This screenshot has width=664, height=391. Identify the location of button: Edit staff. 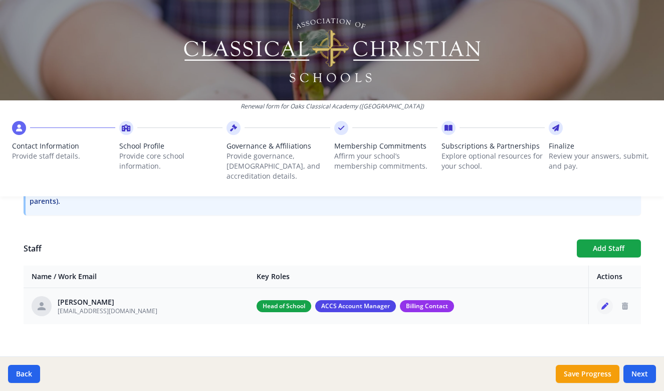
(605, 306).